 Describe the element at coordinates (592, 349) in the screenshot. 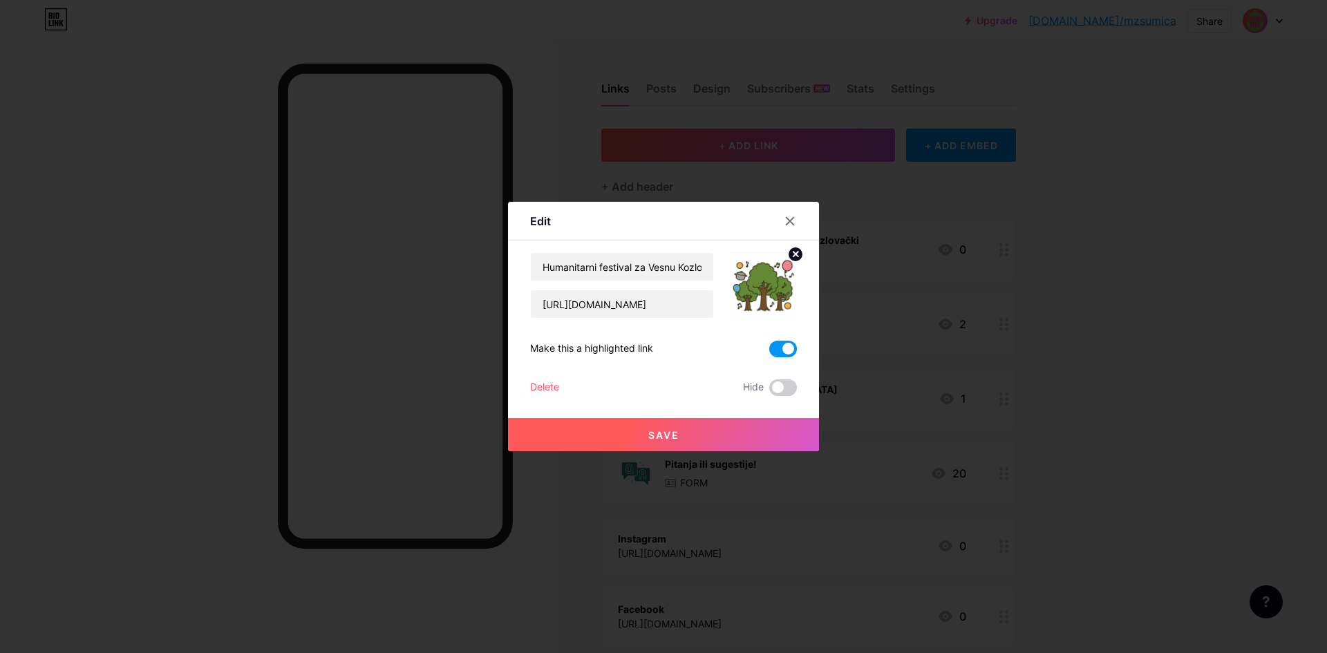

I see `div: Make this a highlighted link` at that location.